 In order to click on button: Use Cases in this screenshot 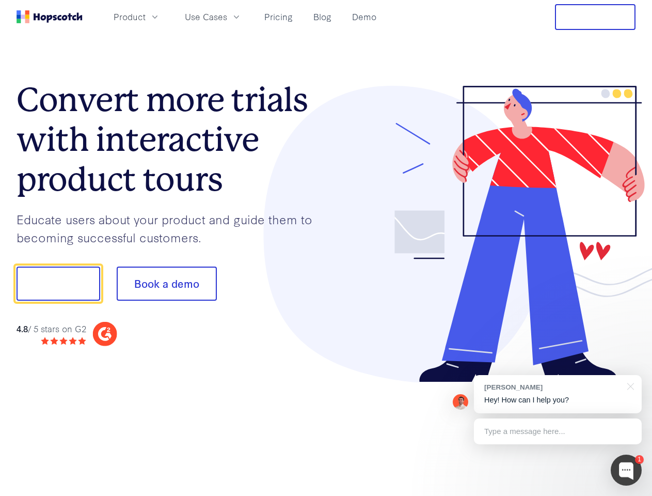, I will do `click(213, 17)`.